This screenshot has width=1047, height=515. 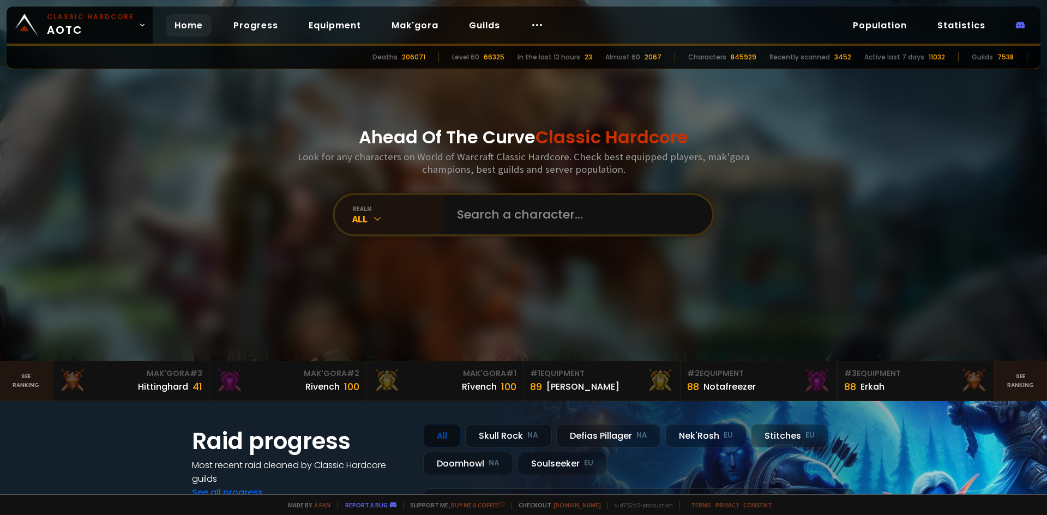 I want to click on div: Erkah, so click(x=872, y=386).